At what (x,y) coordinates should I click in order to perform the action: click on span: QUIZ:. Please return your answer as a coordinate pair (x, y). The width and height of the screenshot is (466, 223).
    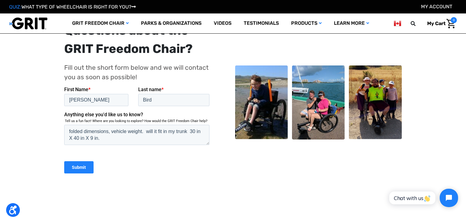
    Looking at the image, I should click on (15, 7).